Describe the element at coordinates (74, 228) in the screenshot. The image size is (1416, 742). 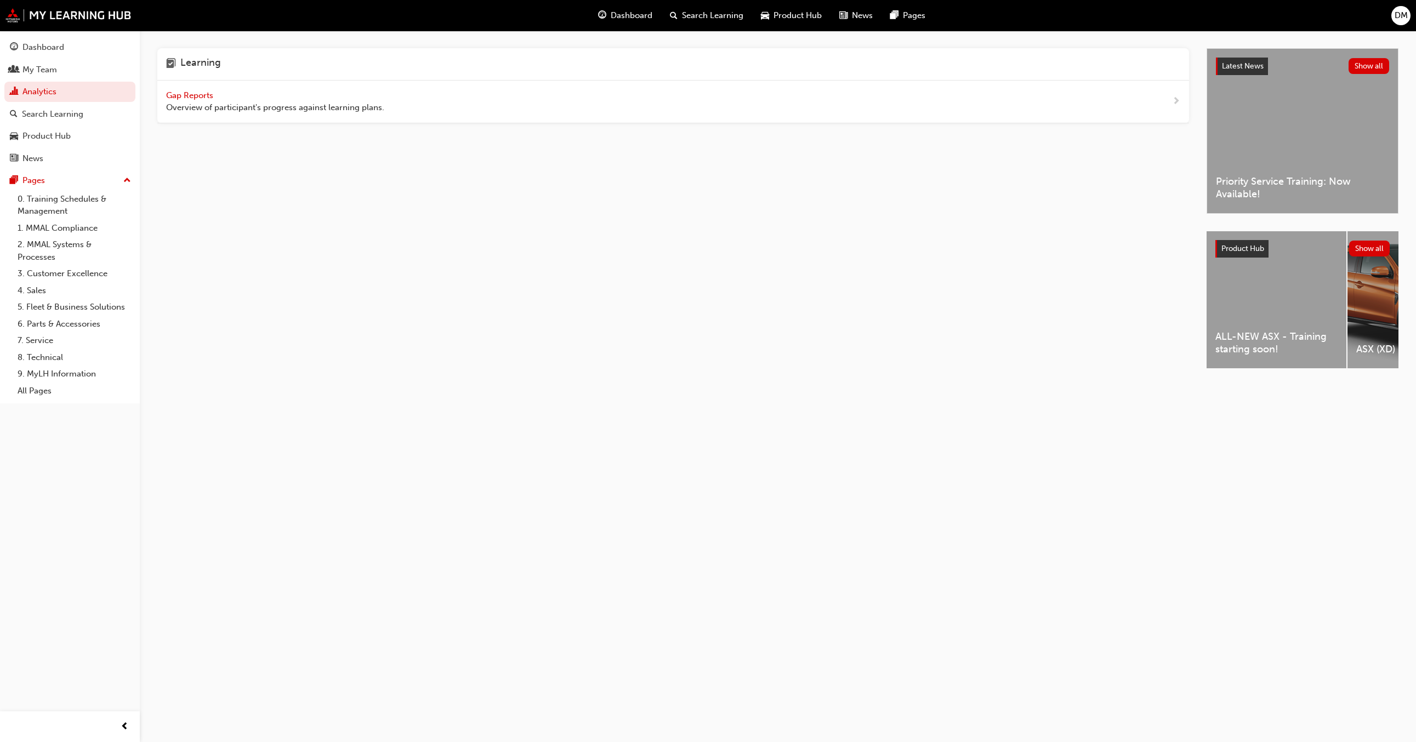
I see `a: 1. MMAL Compliance` at that location.